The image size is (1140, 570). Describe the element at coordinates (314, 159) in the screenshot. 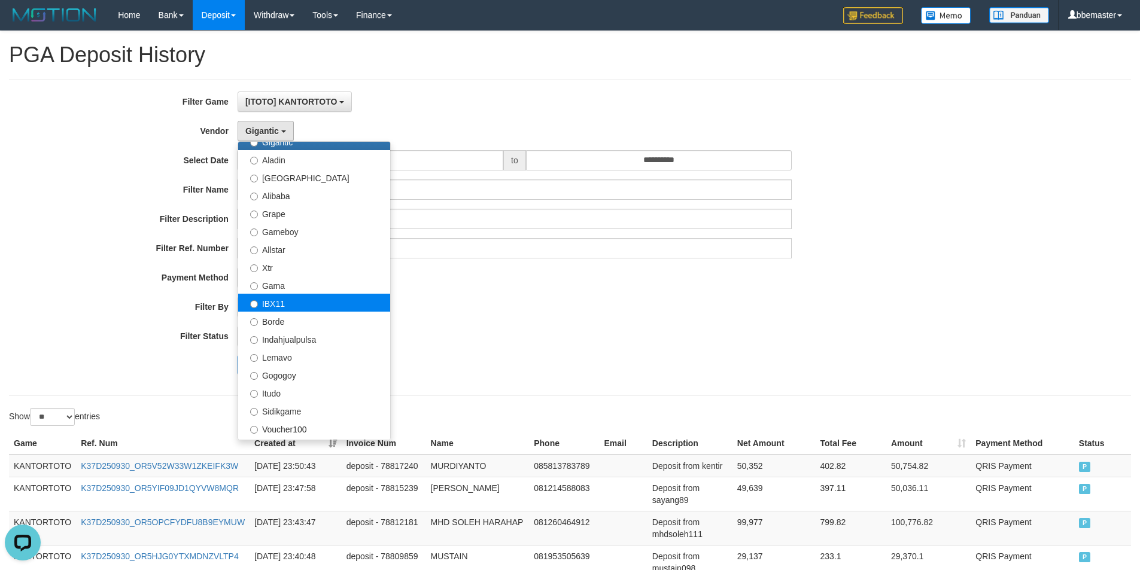

I see `label: Aladin` at that location.